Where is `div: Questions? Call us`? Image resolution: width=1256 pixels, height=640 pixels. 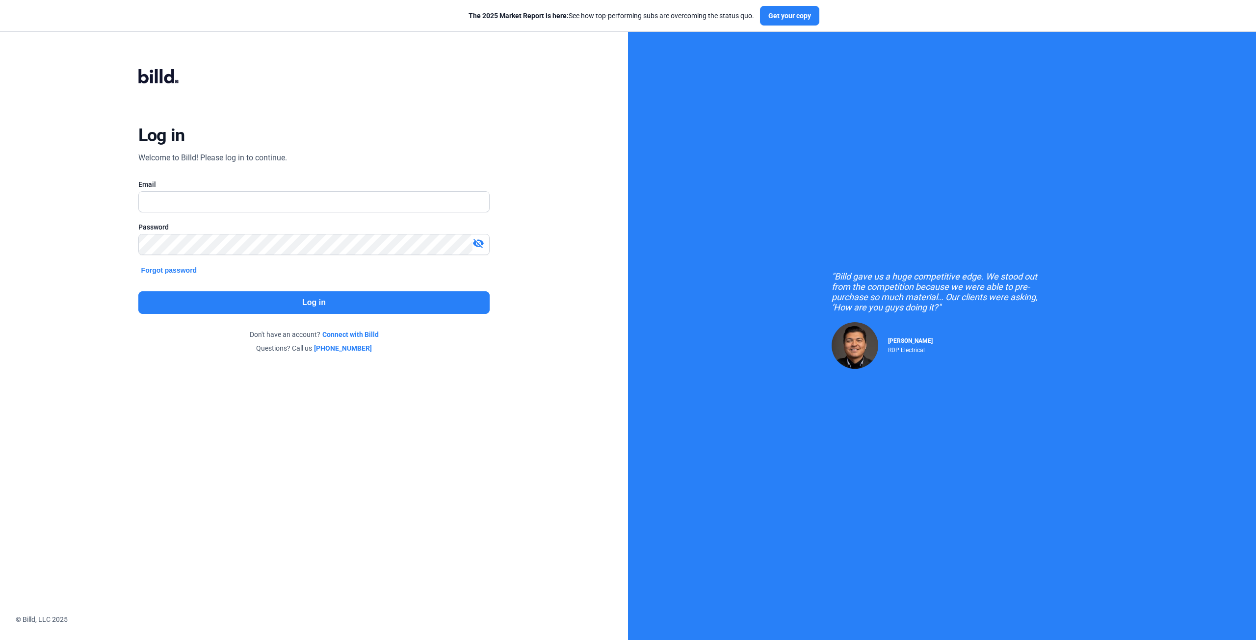
div: Questions? Call us is located at coordinates (314, 348).